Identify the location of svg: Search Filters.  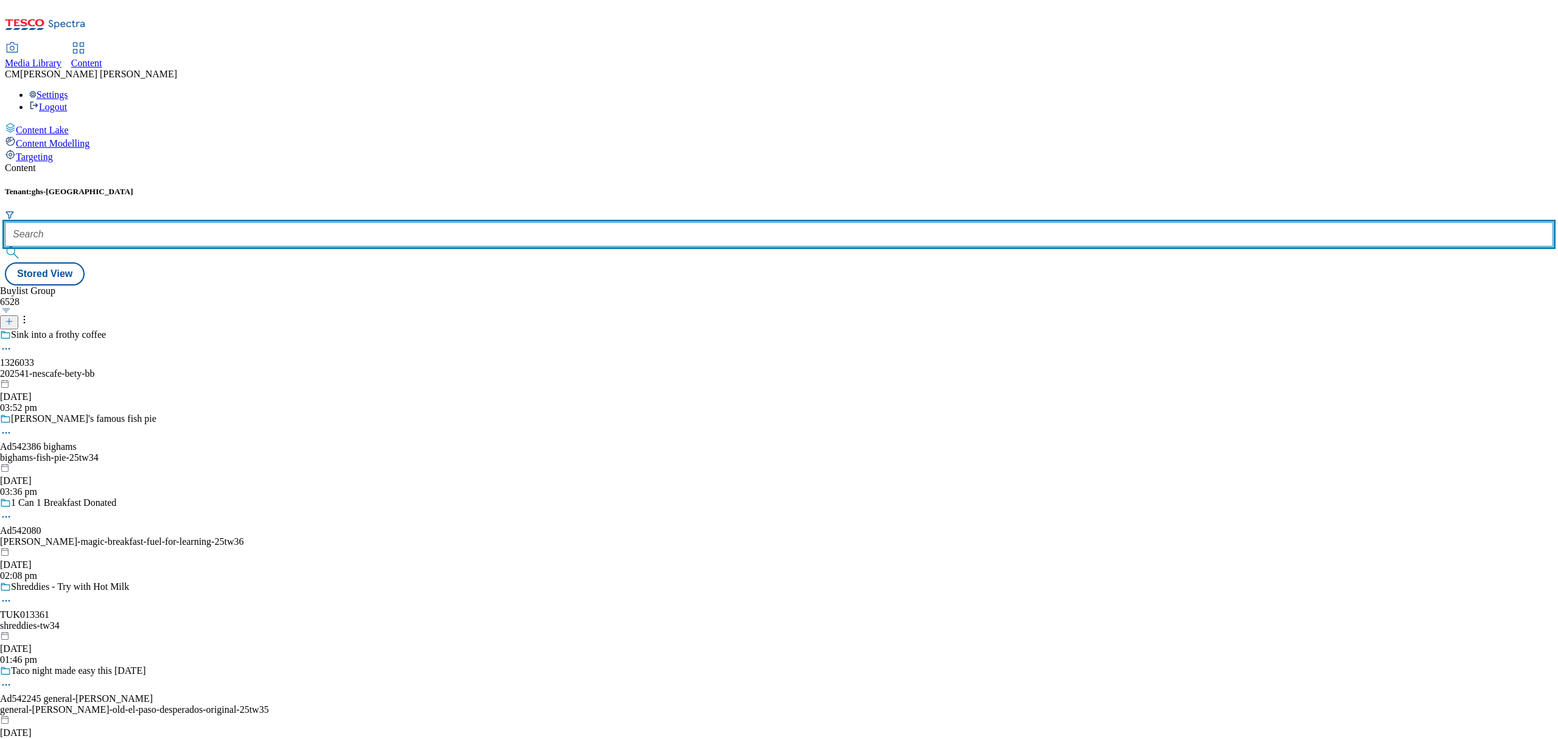
(10, 215).